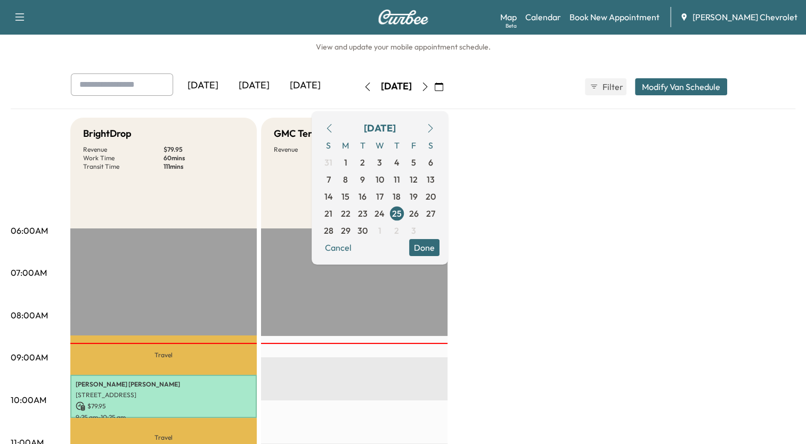 The height and width of the screenshot is (444, 806). What do you see at coordinates (508, 17) in the screenshot?
I see `a: MapBeta` at bounding box center [508, 17].